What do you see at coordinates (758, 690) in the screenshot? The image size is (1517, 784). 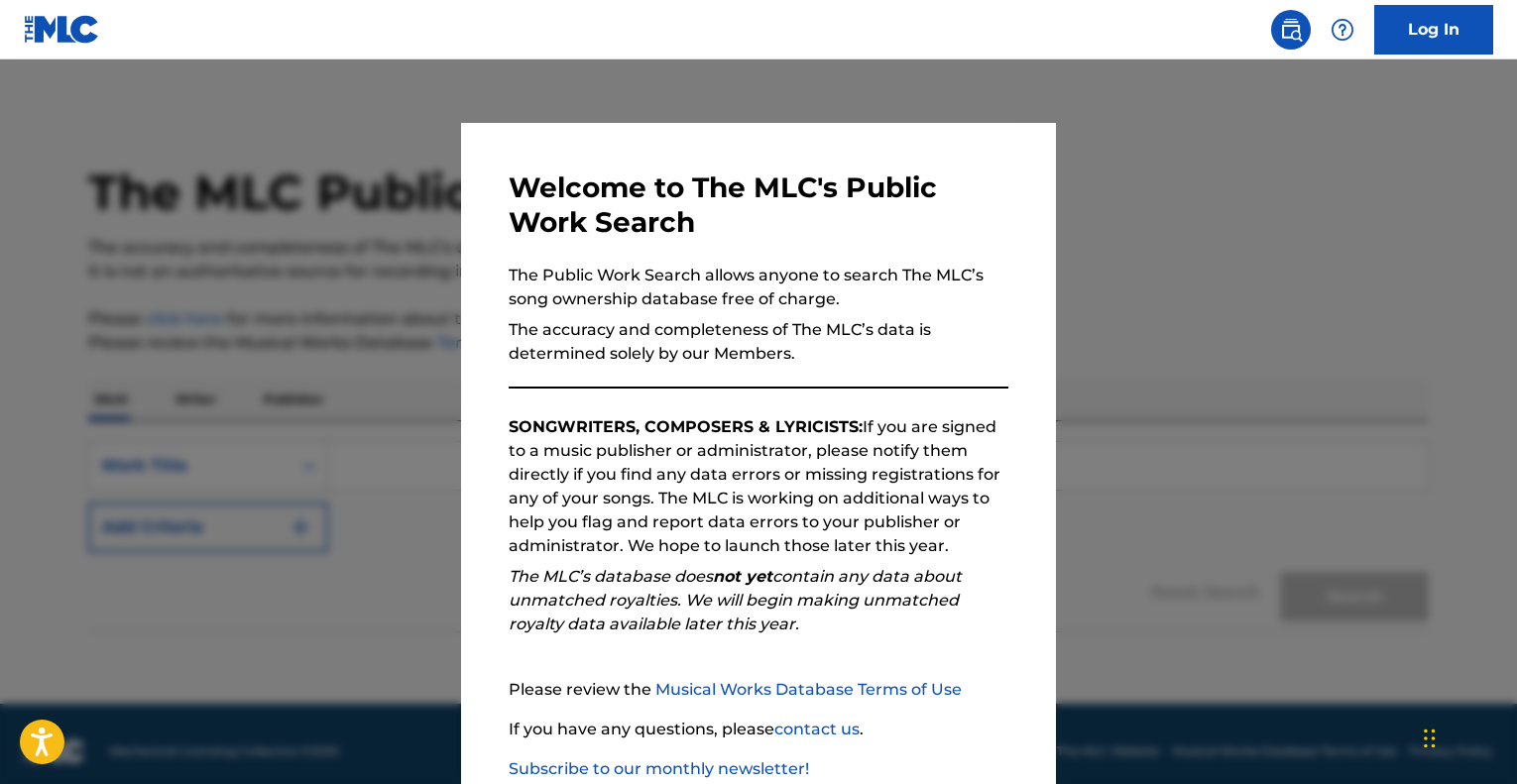 I see `p: Please review the` at bounding box center [758, 690].